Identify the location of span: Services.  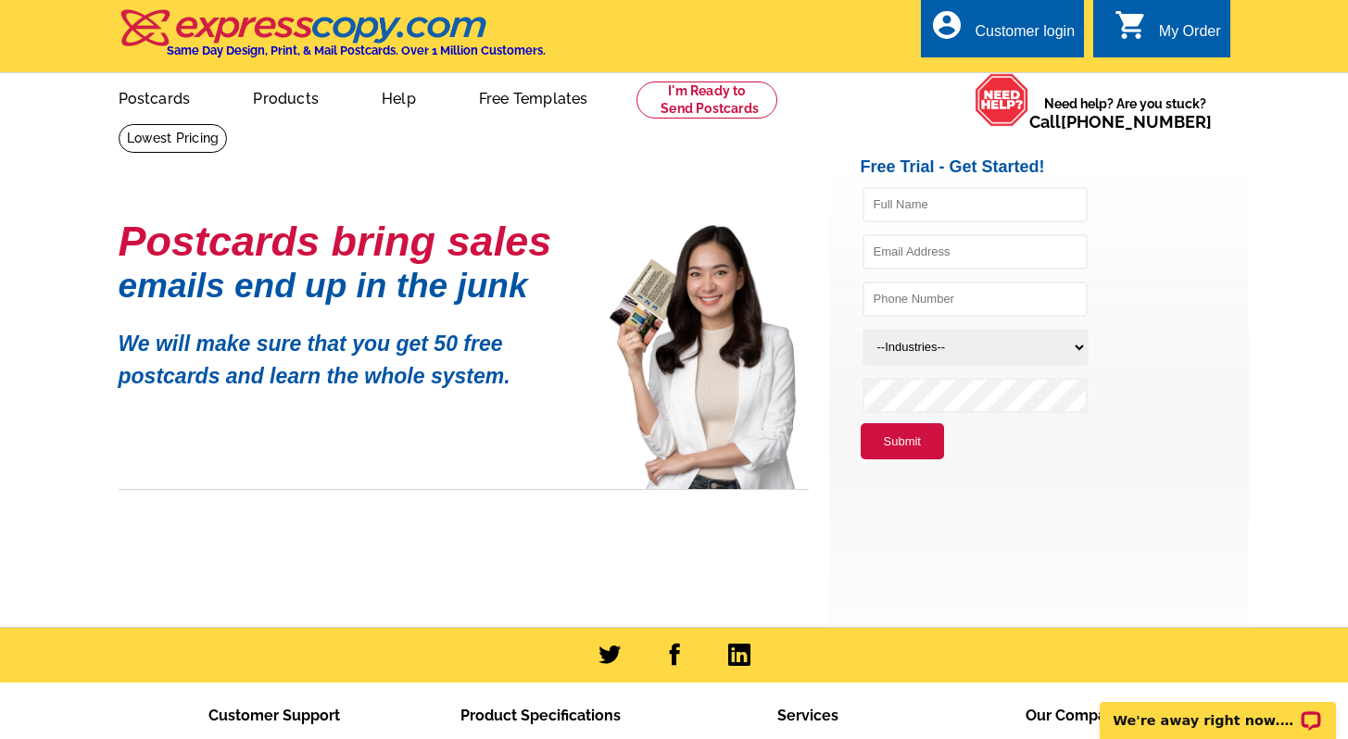
(808, 715).